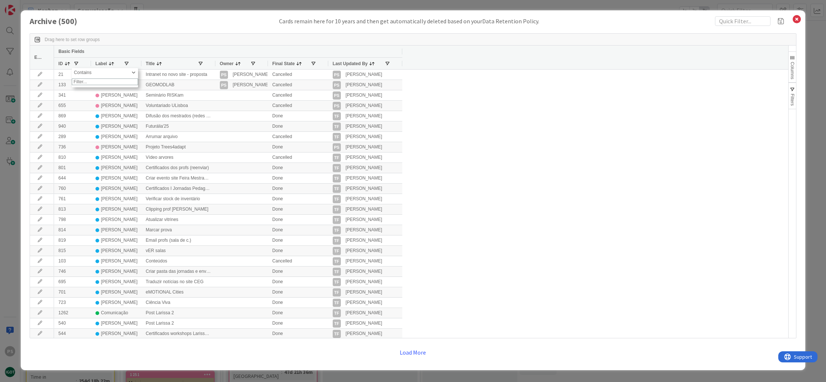 This screenshot has width=826, height=382. Describe the element at coordinates (67, 21) in the screenshot. I see `h1: Archive ( 500 )` at that location.